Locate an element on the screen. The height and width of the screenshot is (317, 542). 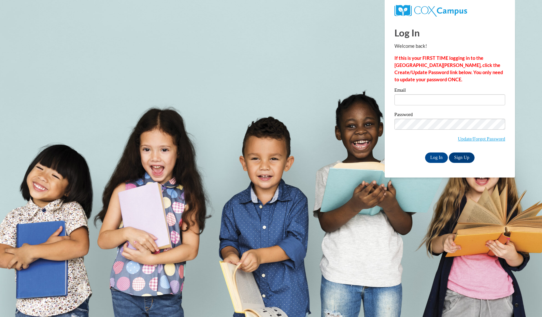
input: Log In is located at coordinates (436, 158).